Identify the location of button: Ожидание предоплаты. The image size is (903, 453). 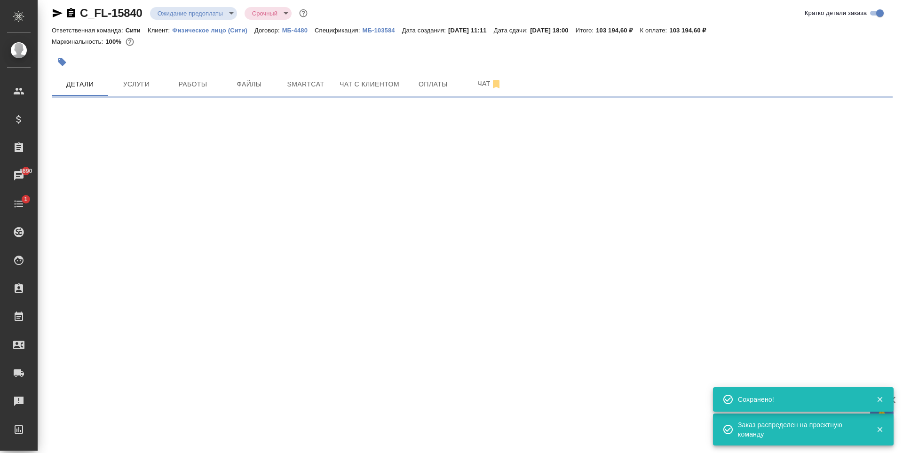
(190, 13).